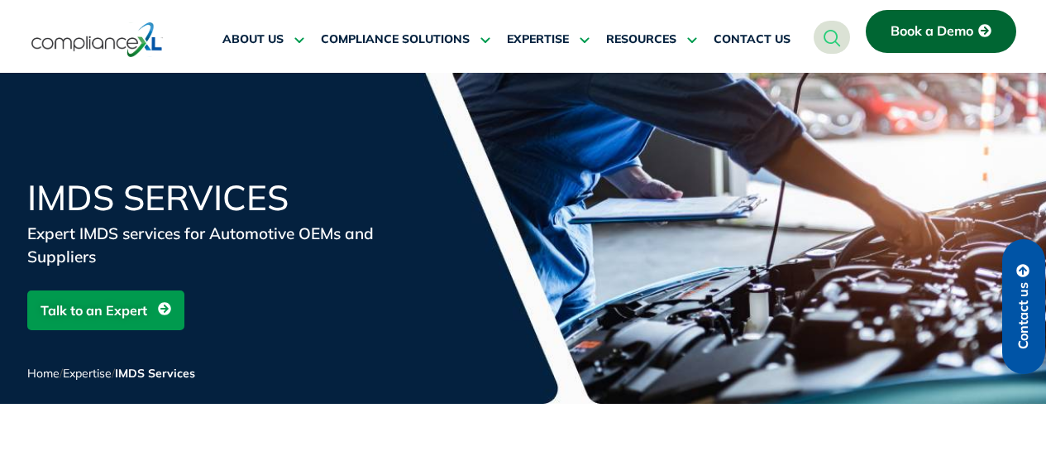 The image size is (1046, 456). I want to click on span: RESOURCES, so click(641, 40).